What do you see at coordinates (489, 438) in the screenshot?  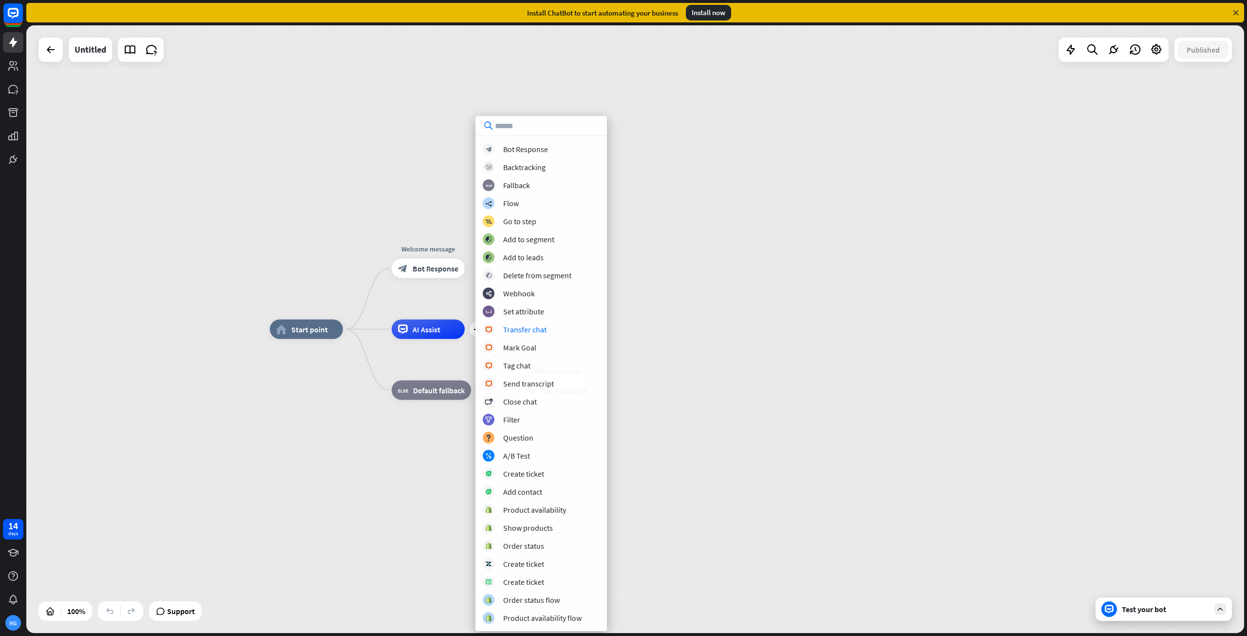 I see `i: block_question` at bounding box center [489, 438].